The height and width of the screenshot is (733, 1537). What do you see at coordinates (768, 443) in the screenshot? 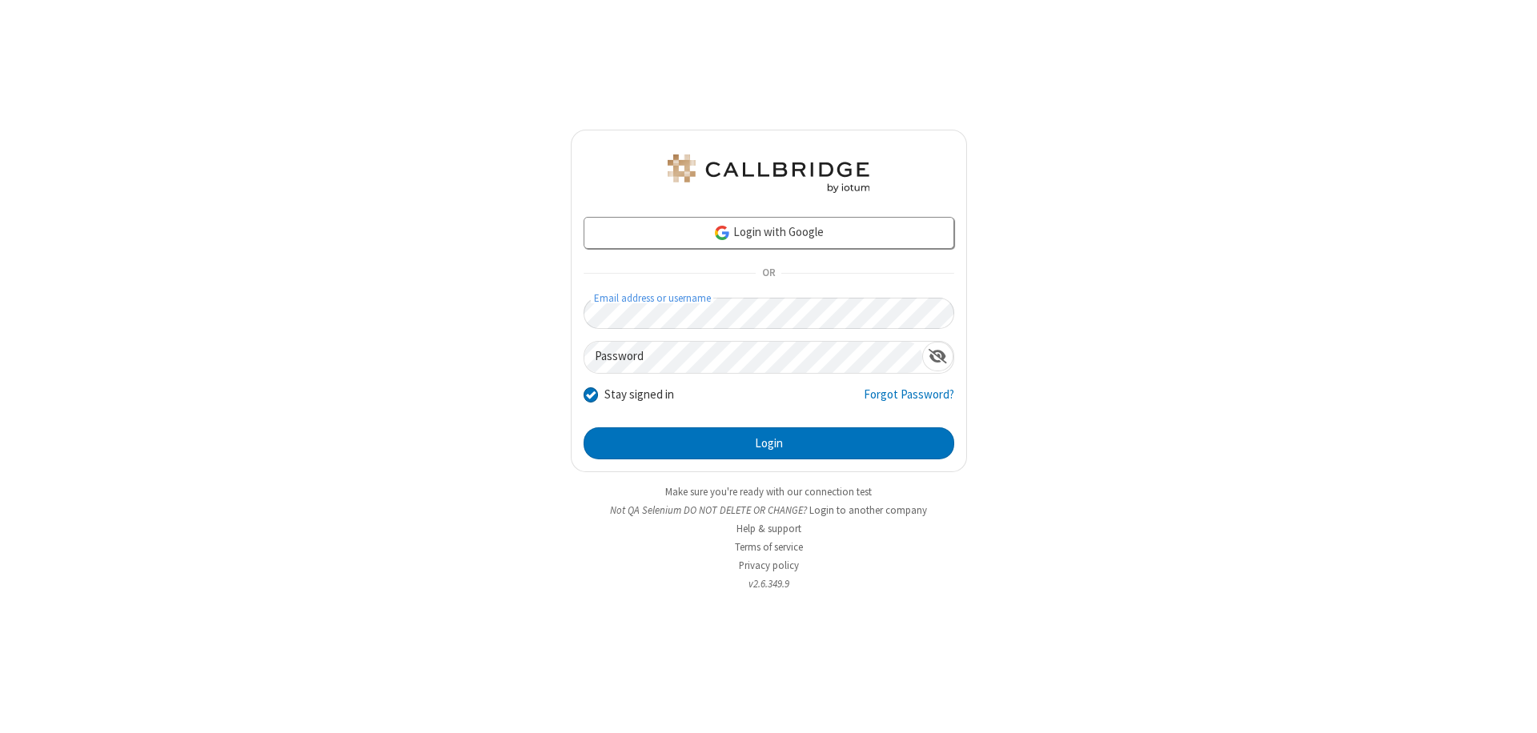
I see `button: Login` at bounding box center [768, 443].